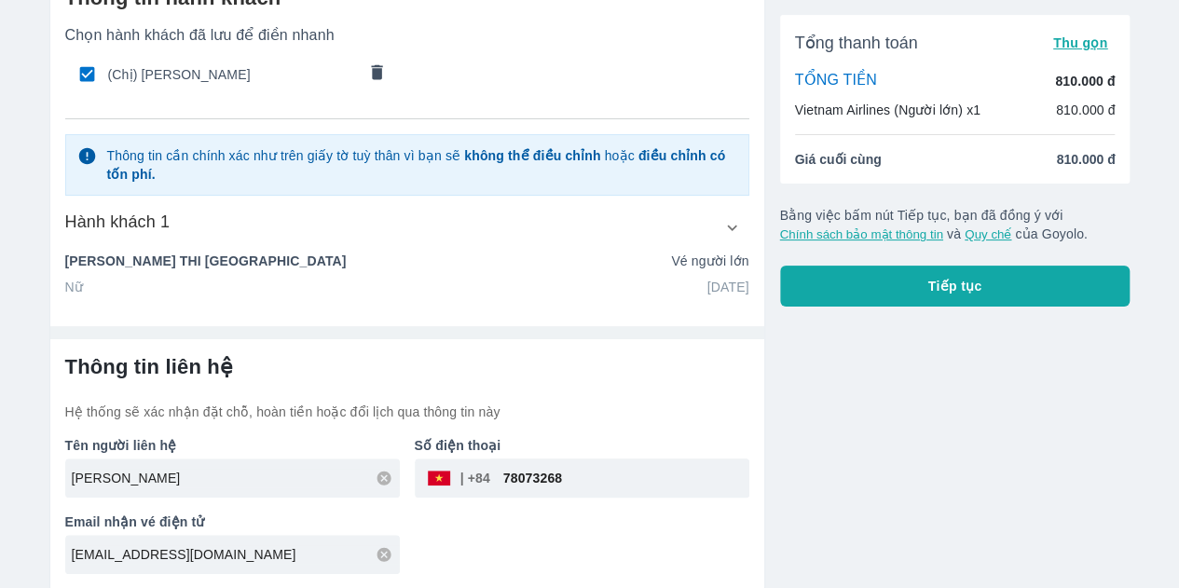  I want to click on p: Bằng việc bấm nút Tiếp tục, bạn đã đồng ý với và của Goyolo., so click(955, 225).